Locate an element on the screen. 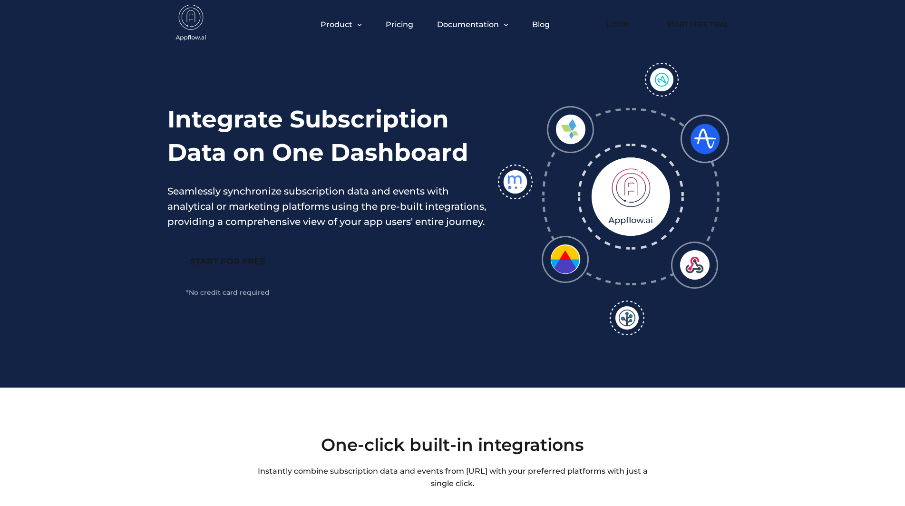  span: Documentation is located at coordinates (468, 24).